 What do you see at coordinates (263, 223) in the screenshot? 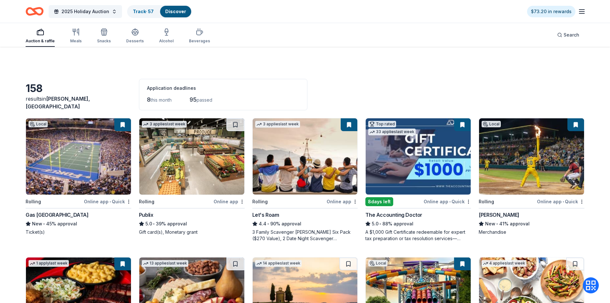
I see `span: 4.4` at bounding box center [263, 223].